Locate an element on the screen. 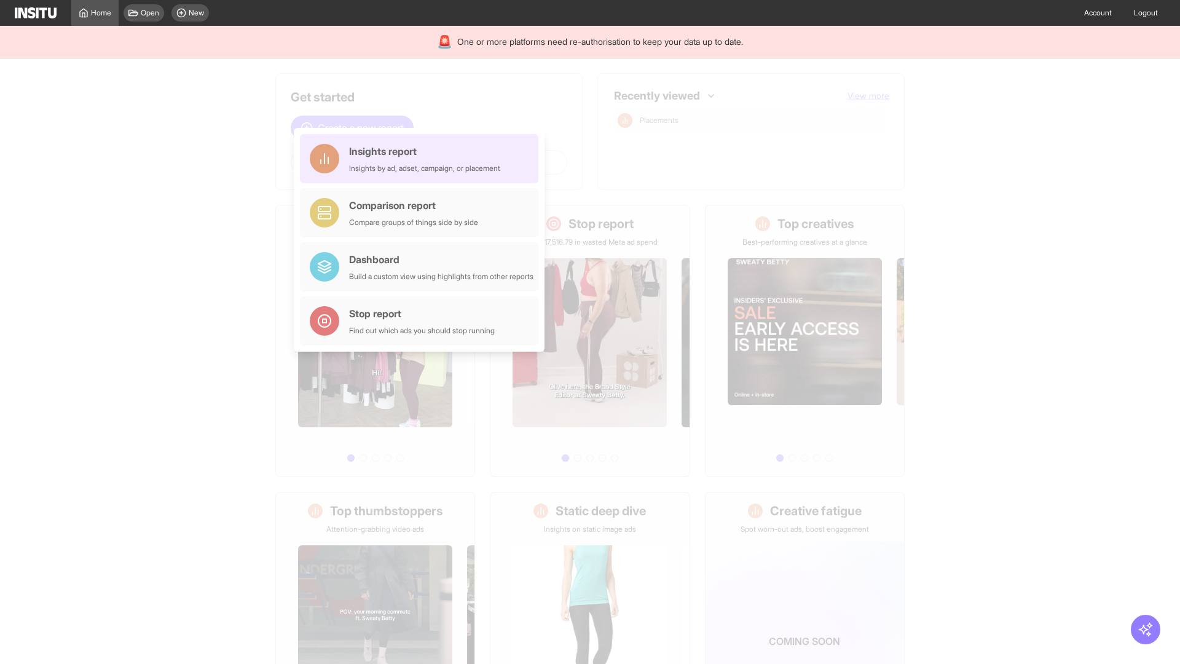 This screenshot has height=664, width=1180. div: Compare groups of things side by side is located at coordinates (414, 223).